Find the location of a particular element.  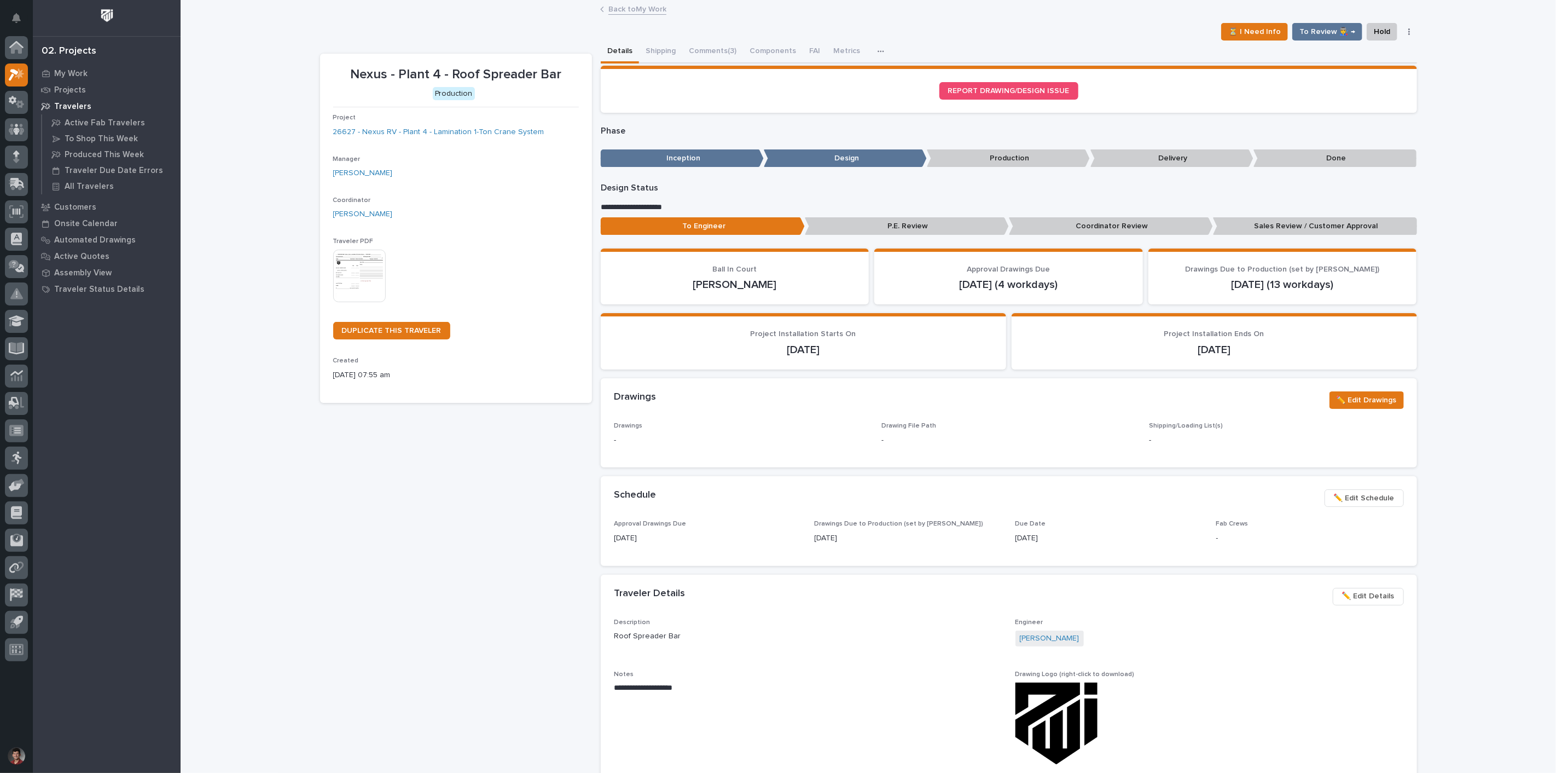

span: Engineer is located at coordinates (1029, 622).